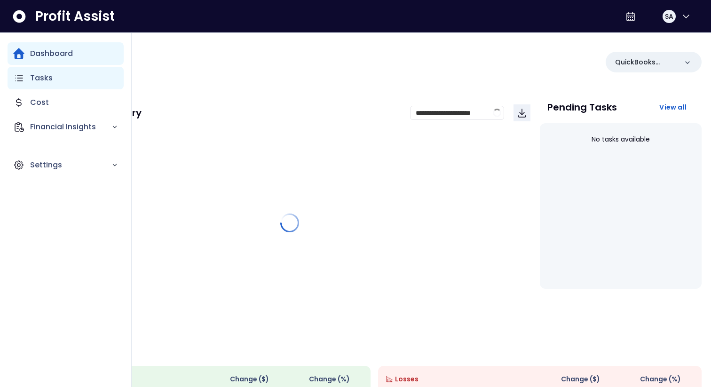  Describe the element at coordinates (40, 103) in the screenshot. I see `p: Cost` at that location.